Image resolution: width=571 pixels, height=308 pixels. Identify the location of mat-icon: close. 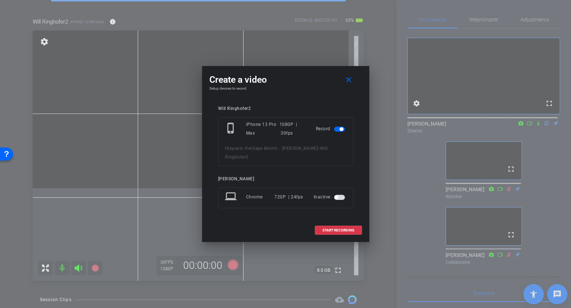
(348, 80).